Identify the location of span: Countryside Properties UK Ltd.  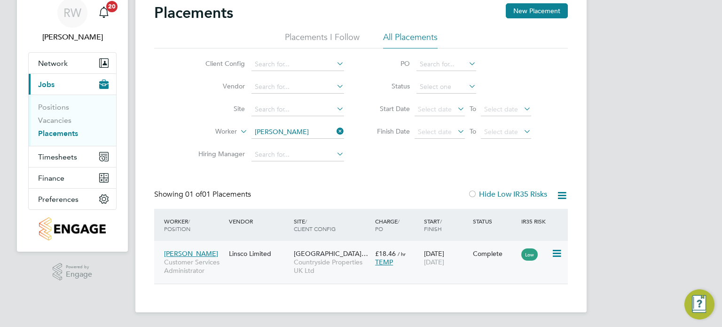
(332, 266).